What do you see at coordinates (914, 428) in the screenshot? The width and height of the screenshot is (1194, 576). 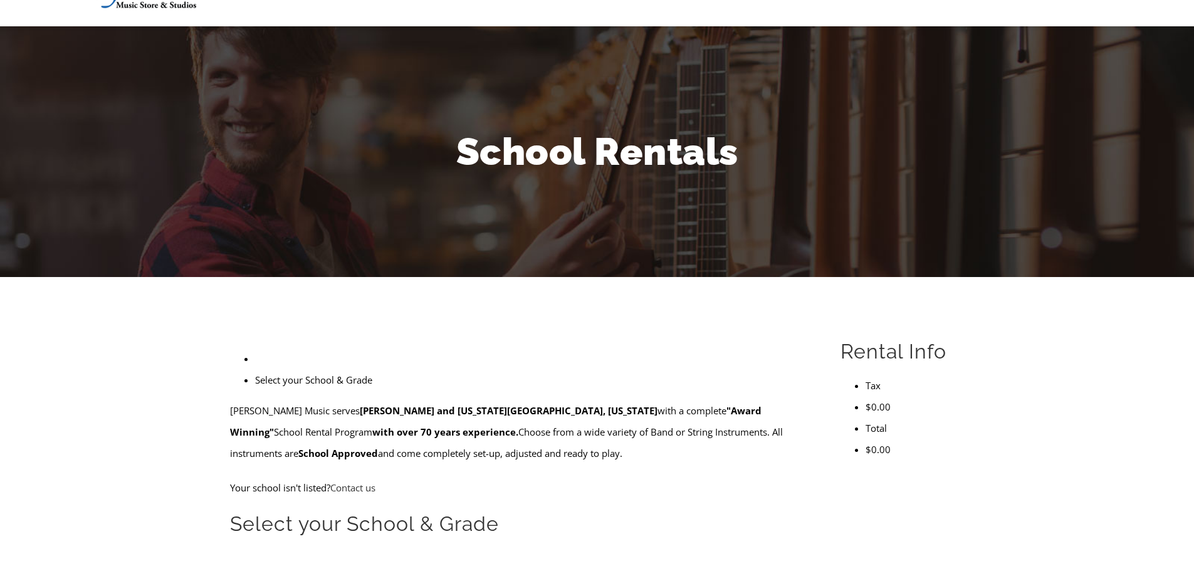 I see `li: Total` at bounding box center [914, 428].